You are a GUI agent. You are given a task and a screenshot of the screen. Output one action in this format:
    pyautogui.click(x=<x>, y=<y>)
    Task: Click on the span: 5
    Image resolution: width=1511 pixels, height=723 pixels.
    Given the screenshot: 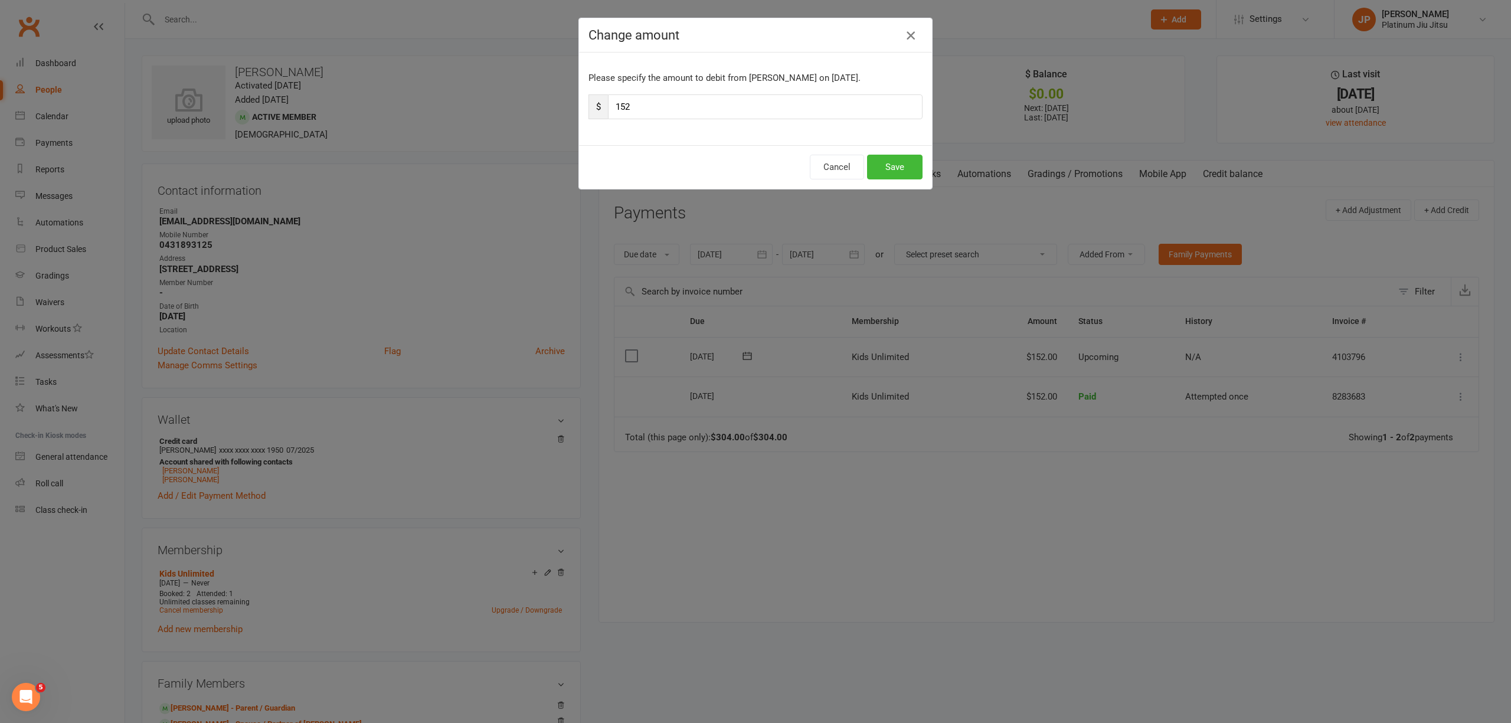 What is the action you would take?
    pyautogui.click(x=41, y=687)
    